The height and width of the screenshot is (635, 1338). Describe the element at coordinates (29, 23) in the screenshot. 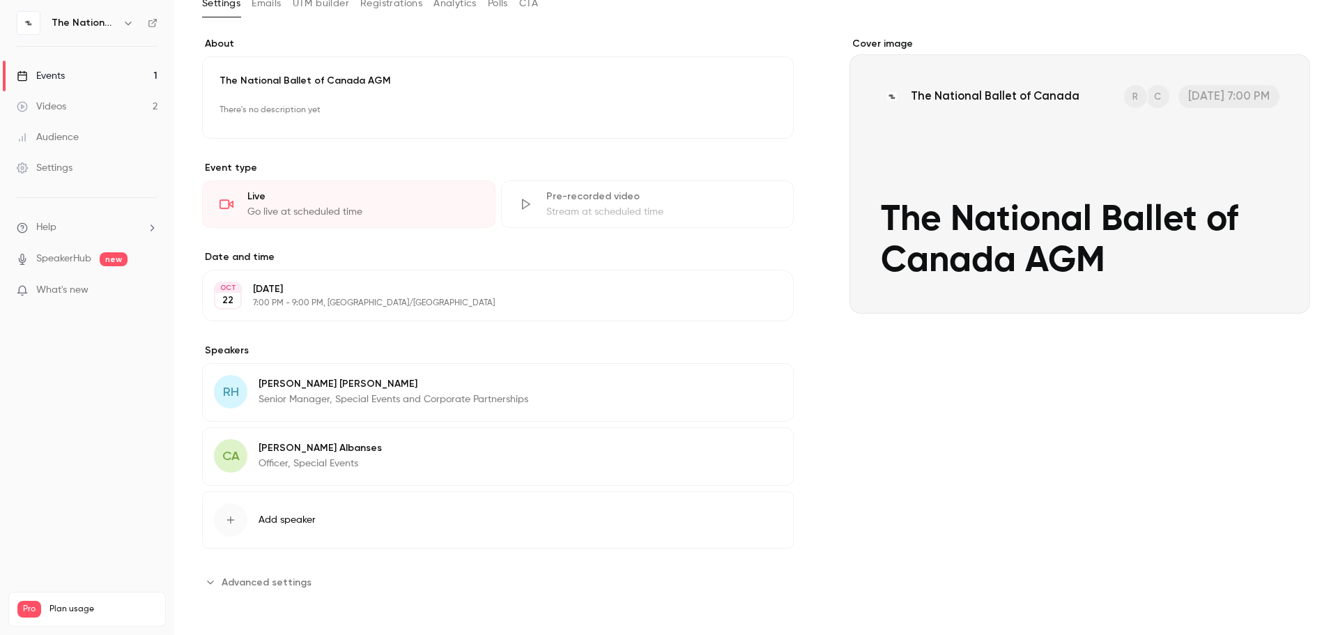

I see `img: The National Ballet of Canada` at that location.